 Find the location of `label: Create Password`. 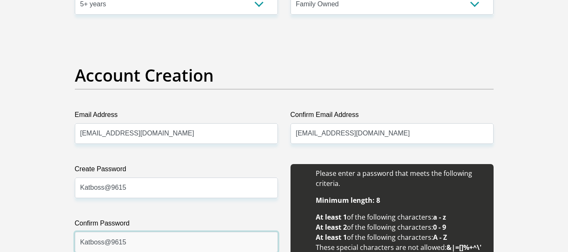

label: Create Password is located at coordinates (176, 171).